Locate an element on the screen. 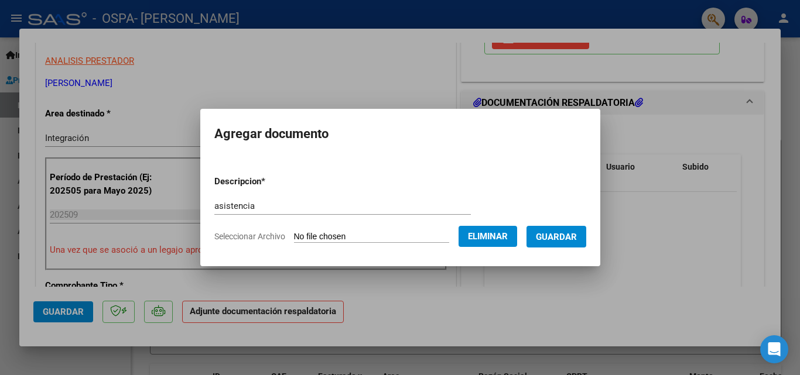 The height and width of the screenshot is (375, 800). div: Open Intercom Messenger is located at coordinates (774, 349).